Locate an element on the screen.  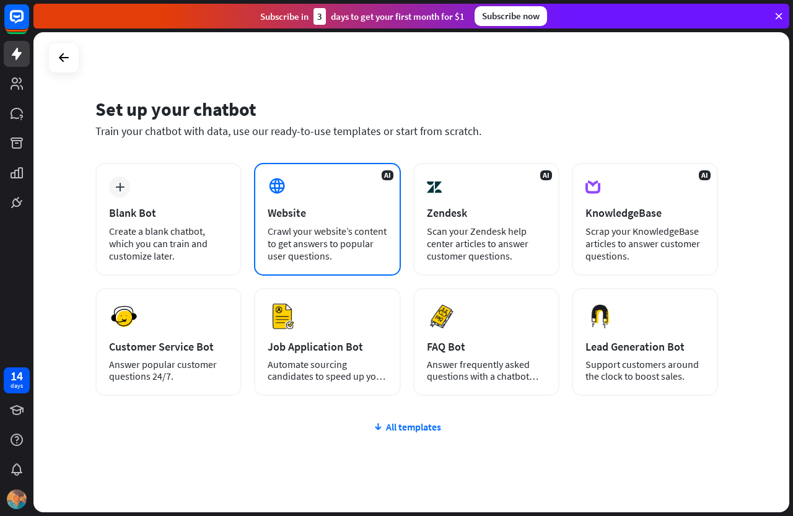
div: Zendesk is located at coordinates (486, 212).